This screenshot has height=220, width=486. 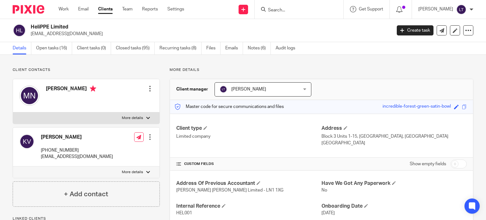 What do you see at coordinates (127, 9) in the screenshot?
I see `a: Team` at bounding box center [127, 9].